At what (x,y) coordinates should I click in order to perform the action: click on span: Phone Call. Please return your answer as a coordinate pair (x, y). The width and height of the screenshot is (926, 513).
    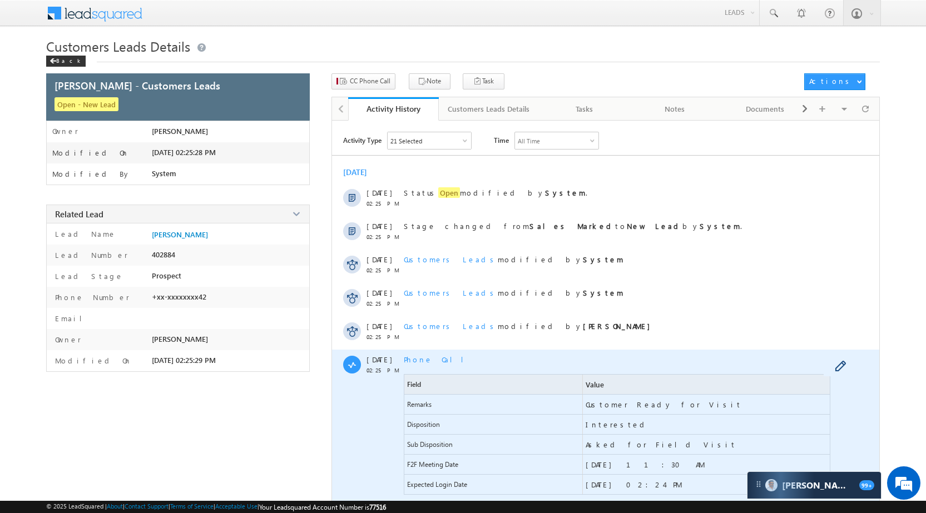
    Looking at the image, I should click on (438, 359).